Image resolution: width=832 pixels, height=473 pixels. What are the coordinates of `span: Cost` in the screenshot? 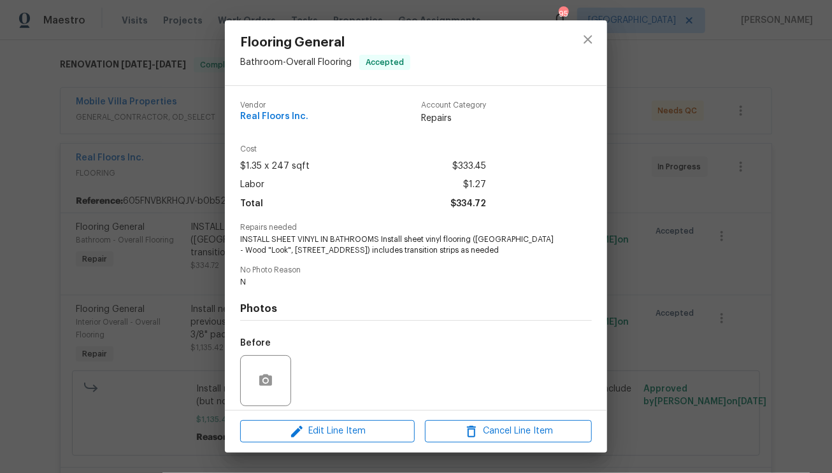 It's located at (363, 149).